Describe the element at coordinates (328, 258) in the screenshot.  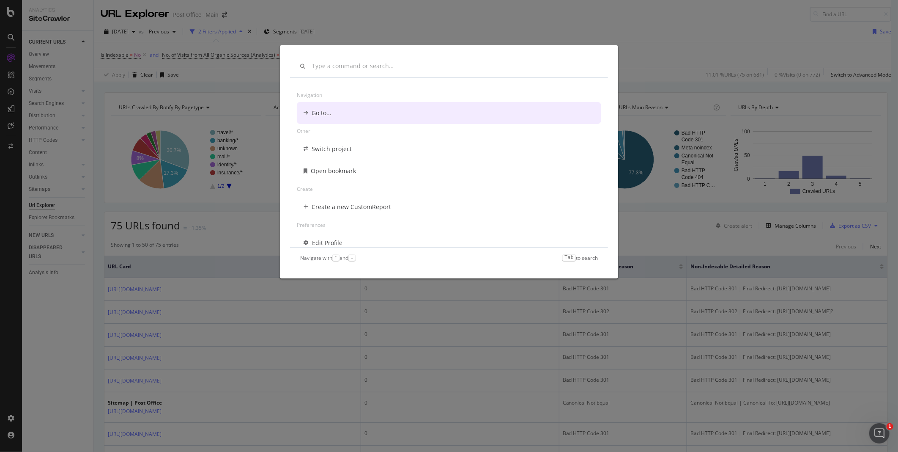
I see `div: Navigate with and` at that location.